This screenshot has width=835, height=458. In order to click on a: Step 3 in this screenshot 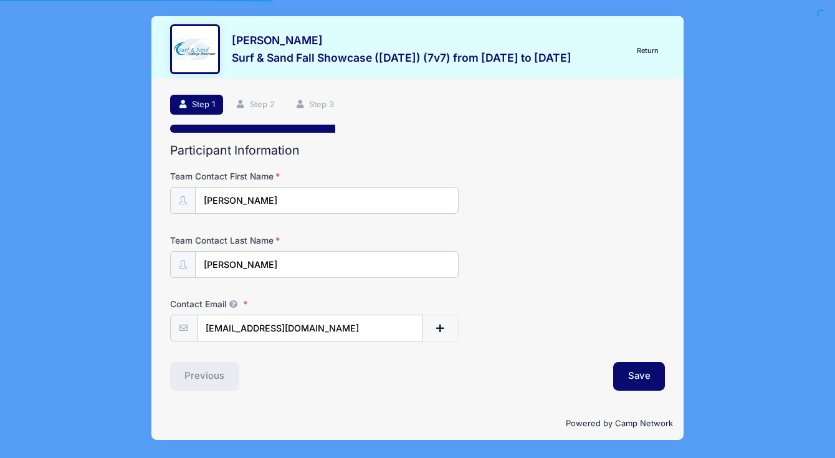, I will do `click(314, 105)`.